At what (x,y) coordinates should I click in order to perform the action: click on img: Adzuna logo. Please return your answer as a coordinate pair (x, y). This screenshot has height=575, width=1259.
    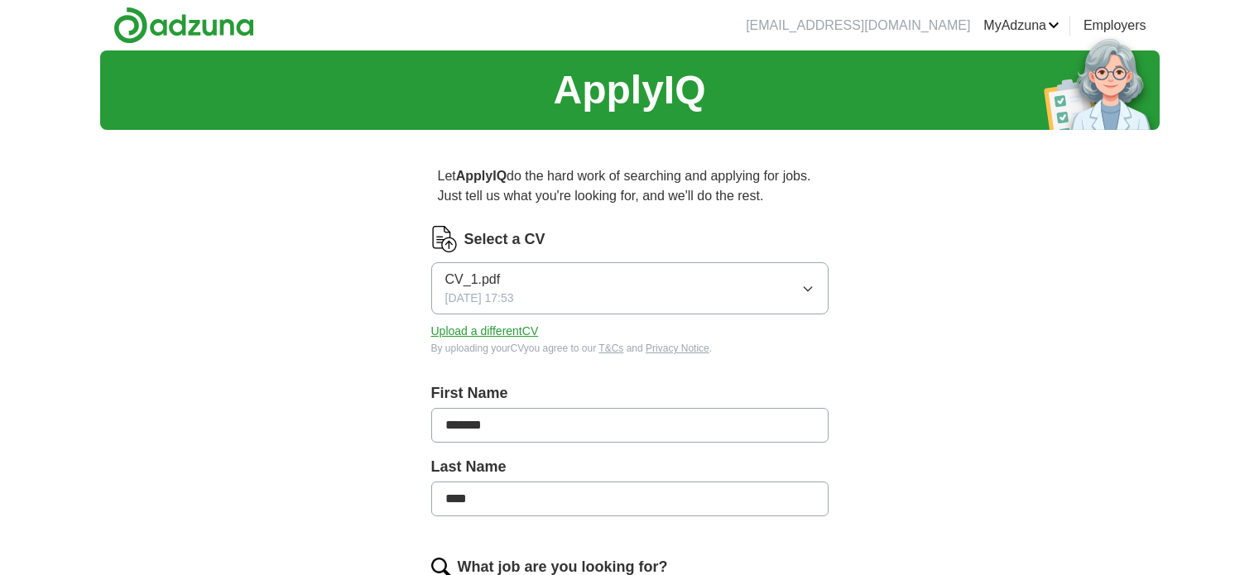
    Looking at the image, I should click on (184, 25).